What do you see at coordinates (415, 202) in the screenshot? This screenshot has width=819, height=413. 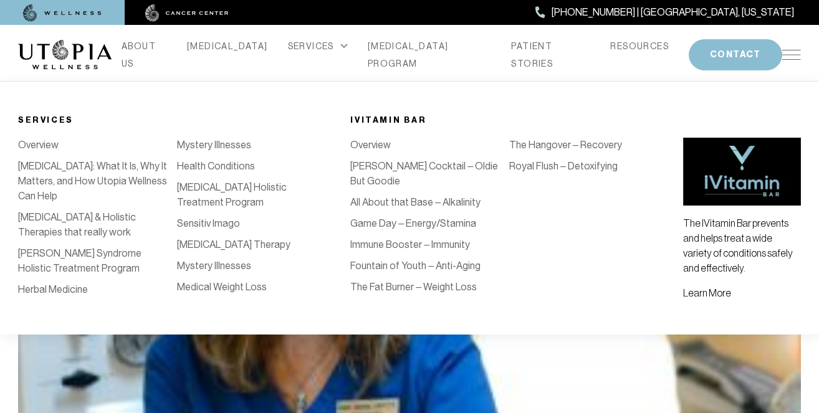 I see `a: All About that Base – Alkalinity` at bounding box center [415, 202].